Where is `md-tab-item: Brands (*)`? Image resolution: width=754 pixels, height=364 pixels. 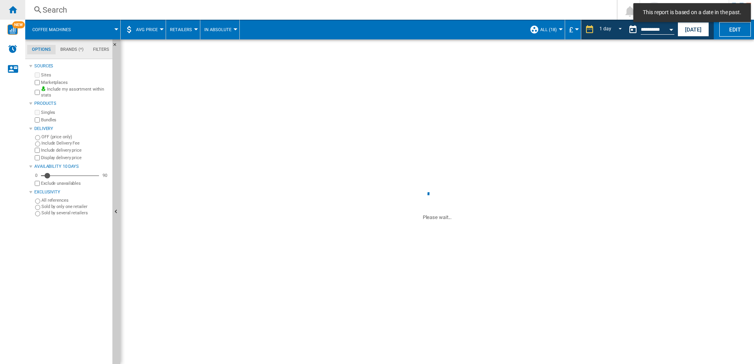
md-tab-item: Brands (*) is located at coordinates (72, 50).